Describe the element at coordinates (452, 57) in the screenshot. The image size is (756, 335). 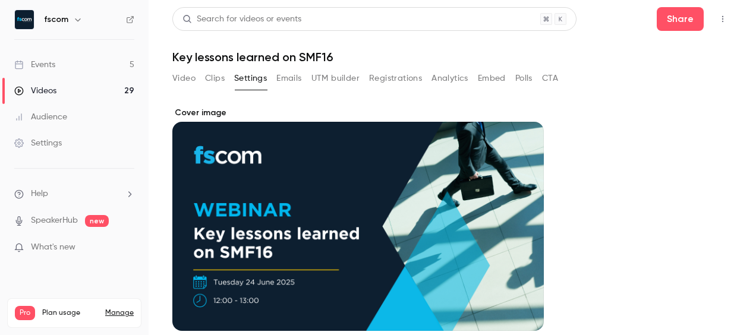
I see `h1: Key lessons learned on SMF16` at that location.